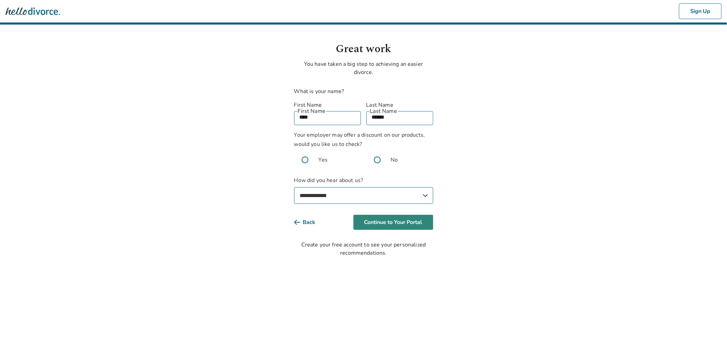 This screenshot has height=345, width=727. What do you see at coordinates (364, 49) in the screenshot?
I see `h1: Great work` at bounding box center [364, 49].